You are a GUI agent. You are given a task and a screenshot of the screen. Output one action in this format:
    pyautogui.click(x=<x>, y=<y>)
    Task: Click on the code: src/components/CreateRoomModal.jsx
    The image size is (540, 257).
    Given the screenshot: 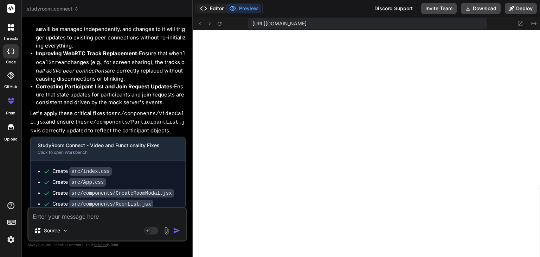 What is the action you would take?
    pyautogui.click(x=122, y=193)
    